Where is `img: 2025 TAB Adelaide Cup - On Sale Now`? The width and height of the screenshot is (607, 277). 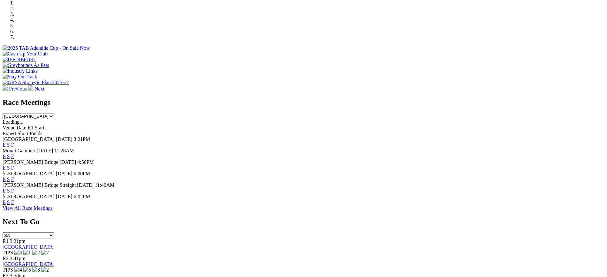
img: 2025 TAB Adelaide Cup - On Sale Now is located at coordinates (46, 48).